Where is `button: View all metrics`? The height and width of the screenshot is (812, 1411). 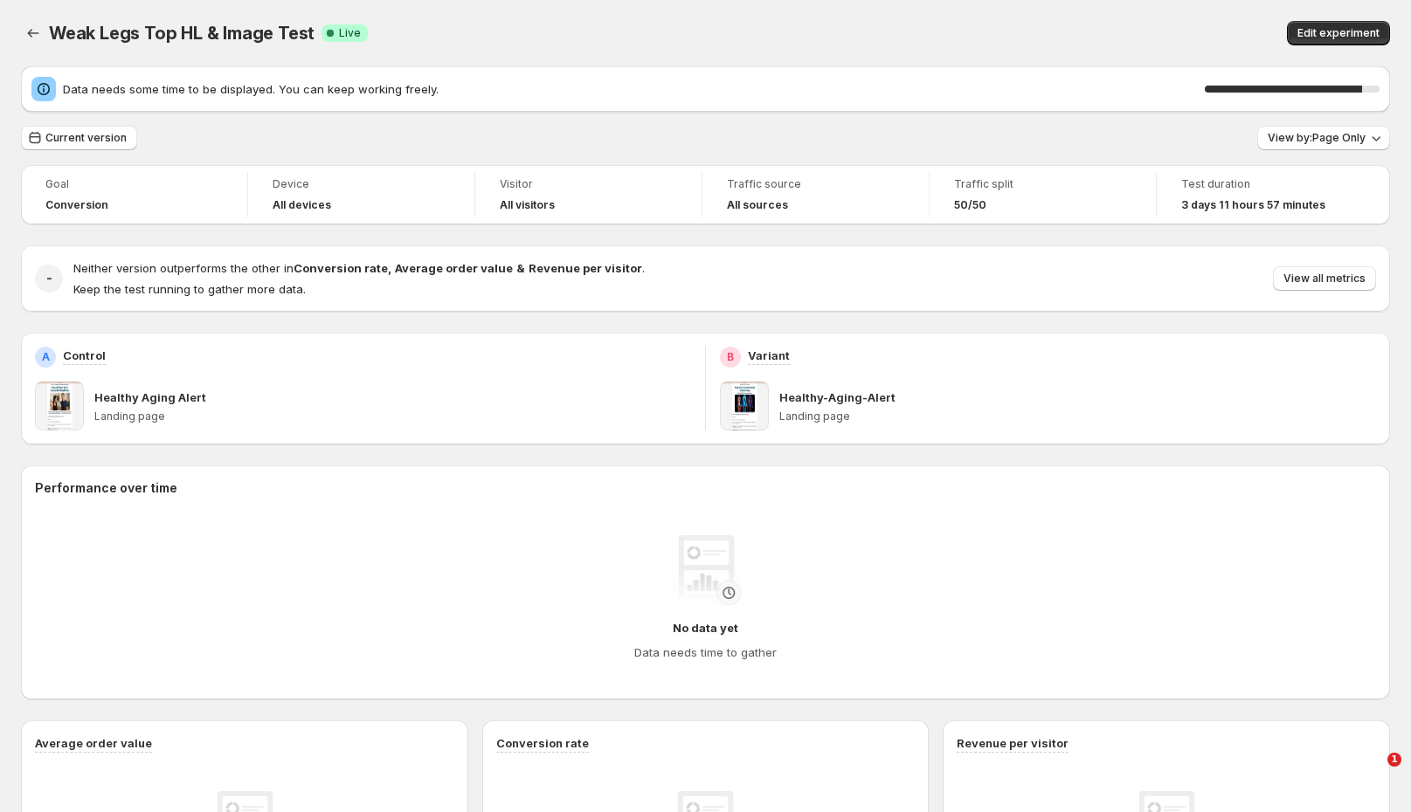
button: View all metrics is located at coordinates (1324, 279).